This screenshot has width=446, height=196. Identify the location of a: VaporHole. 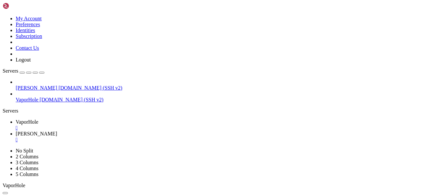
(230, 125).